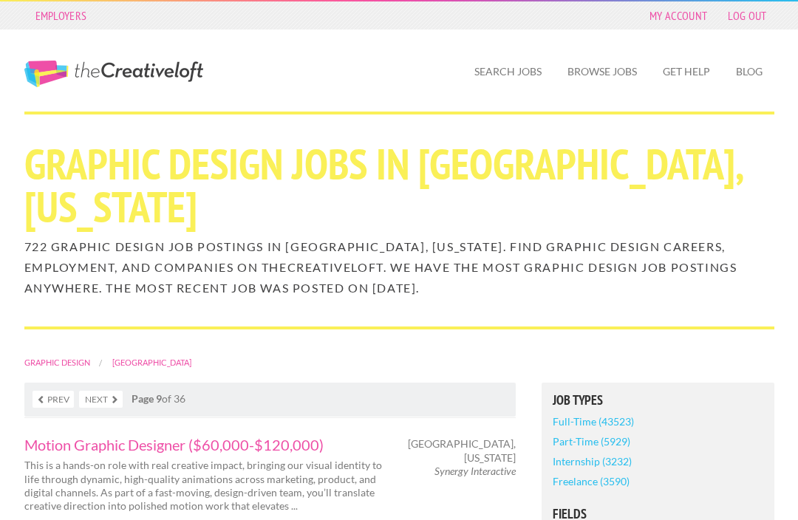 Image resolution: width=798 pixels, height=520 pixels. Describe the element at coordinates (593, 421) in the screenshot. I see `a: Full-Time (43523)` at that location.